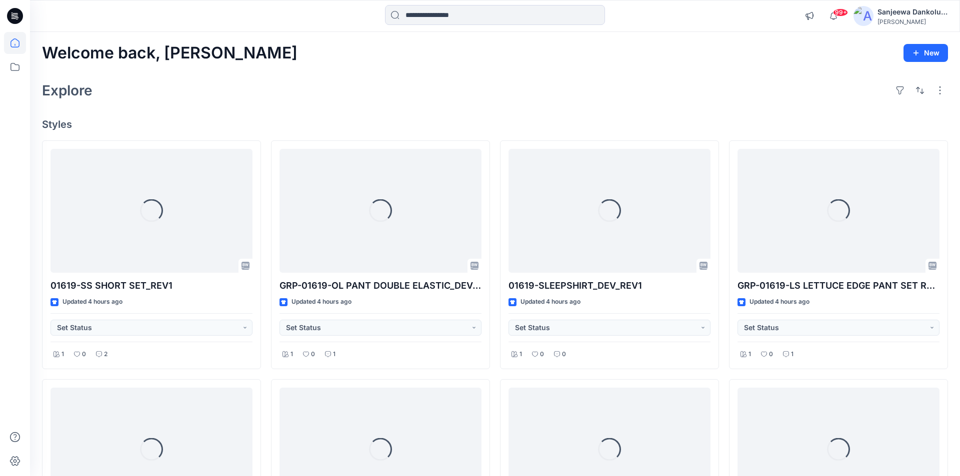 The width and height of the screenshot is (960, 476). Describe the element at coordinates (380, 286) in the screenshot. I see `p: GRP-01619-OL PANT DOUBLE ELASTIC_DEV_REV2` at that location.